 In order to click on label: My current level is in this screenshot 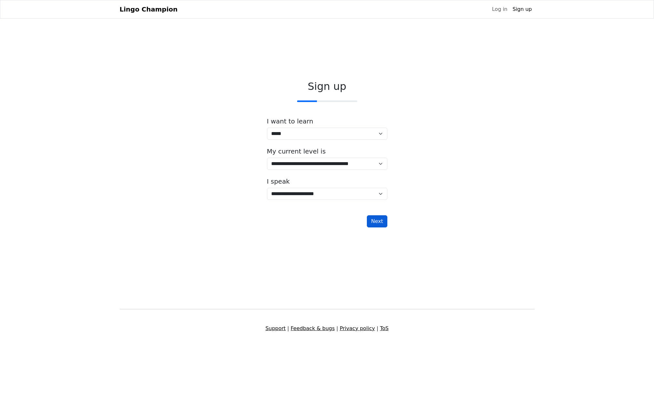, I will do `click(296, 151)`.